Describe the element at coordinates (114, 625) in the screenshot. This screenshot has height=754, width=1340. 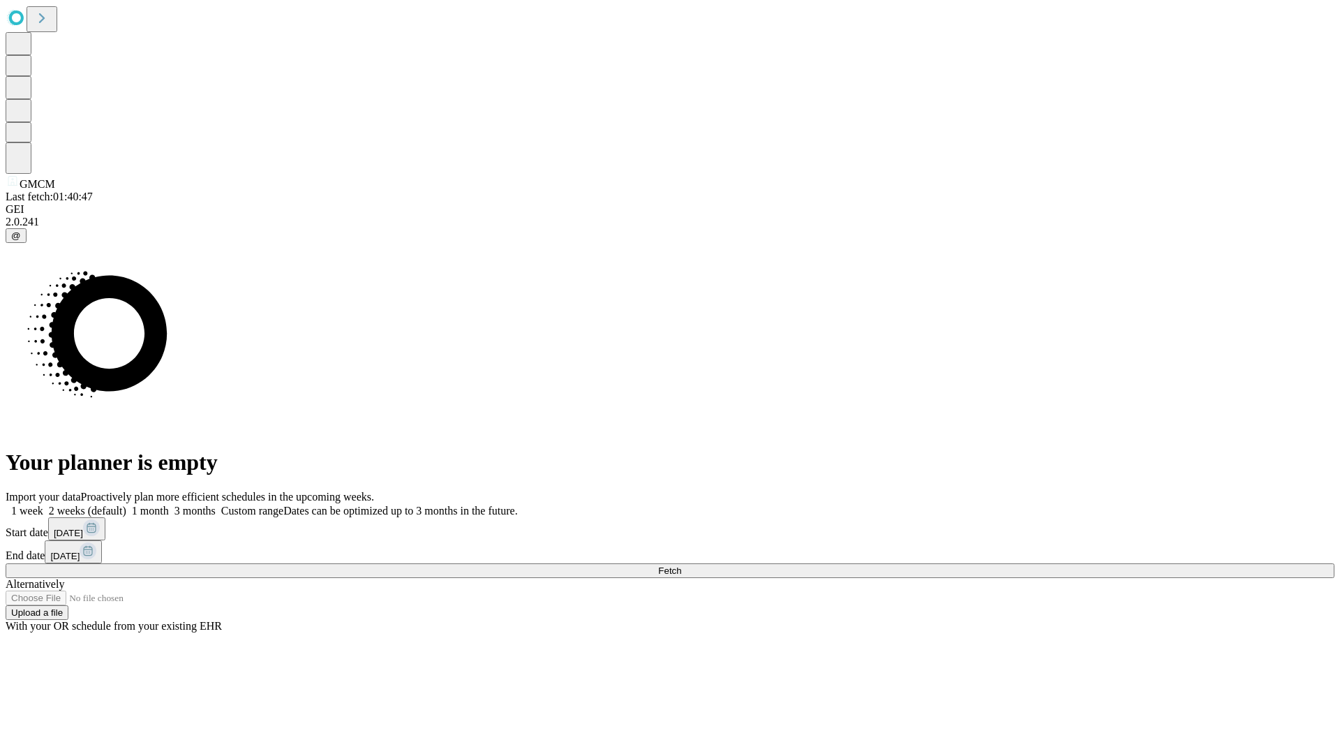
I see `span: With your OR schedule from your existing EHR` at that location.